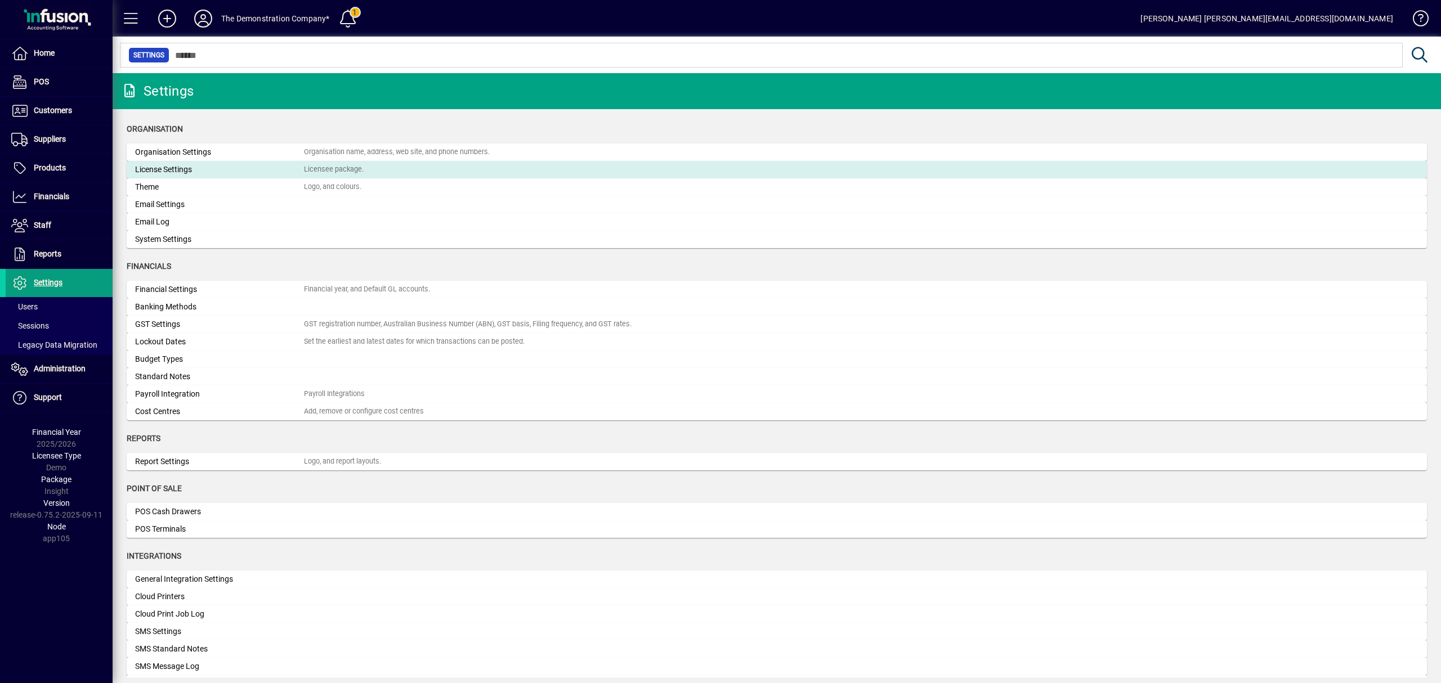  Describe the element at coordinates (777, 324) in the screenshot. I see `a: GST SettingsGST registration number, Australian Business Number (ABN), GST basis, Filing frequenc...` at that location.